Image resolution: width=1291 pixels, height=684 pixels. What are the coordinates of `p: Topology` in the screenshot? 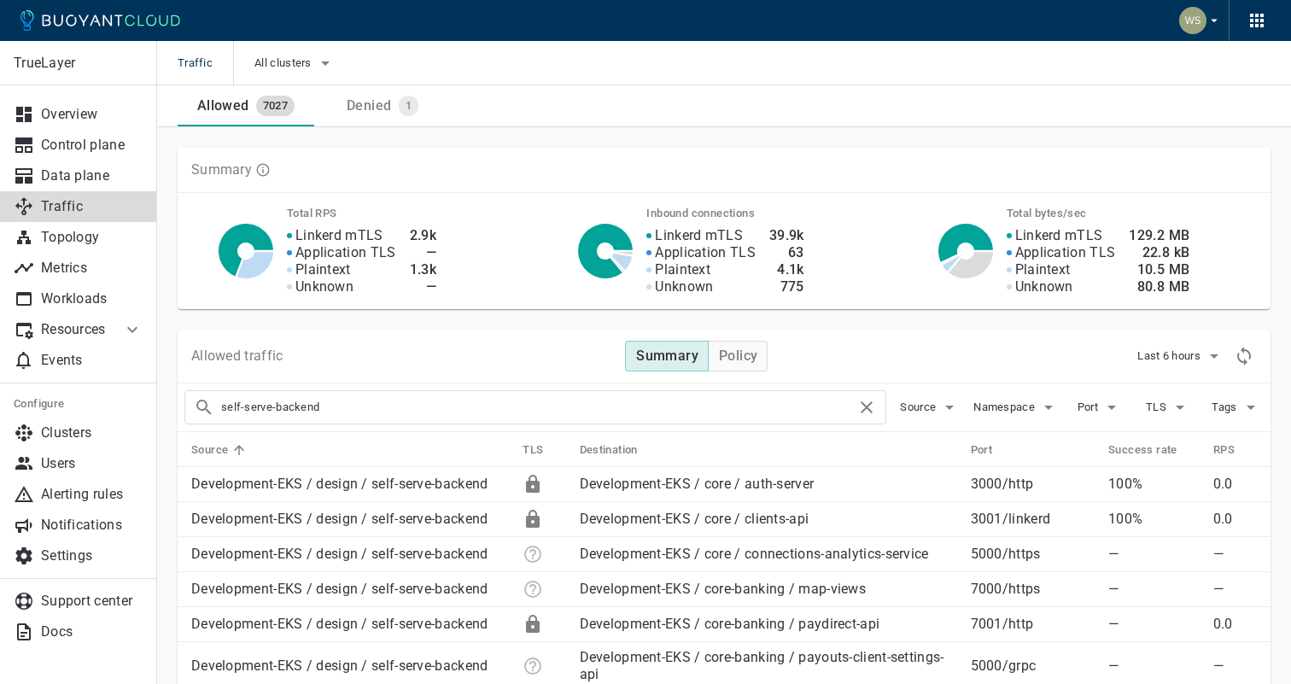 It's located at (91, 237).